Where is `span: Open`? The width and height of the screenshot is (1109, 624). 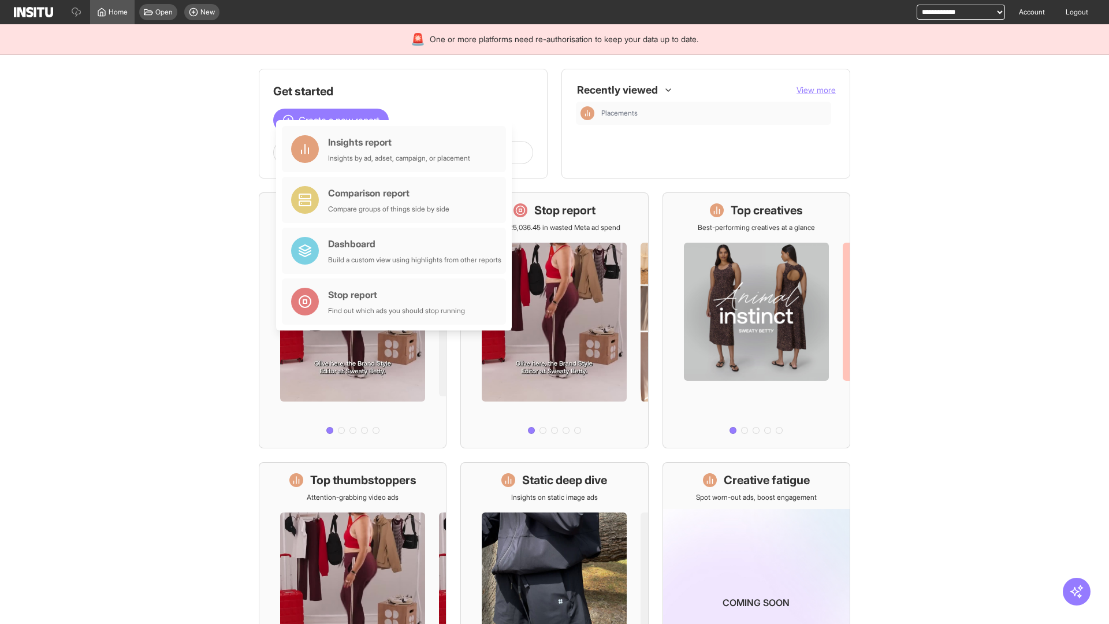
span: Open is located at coordinates (164, 12).